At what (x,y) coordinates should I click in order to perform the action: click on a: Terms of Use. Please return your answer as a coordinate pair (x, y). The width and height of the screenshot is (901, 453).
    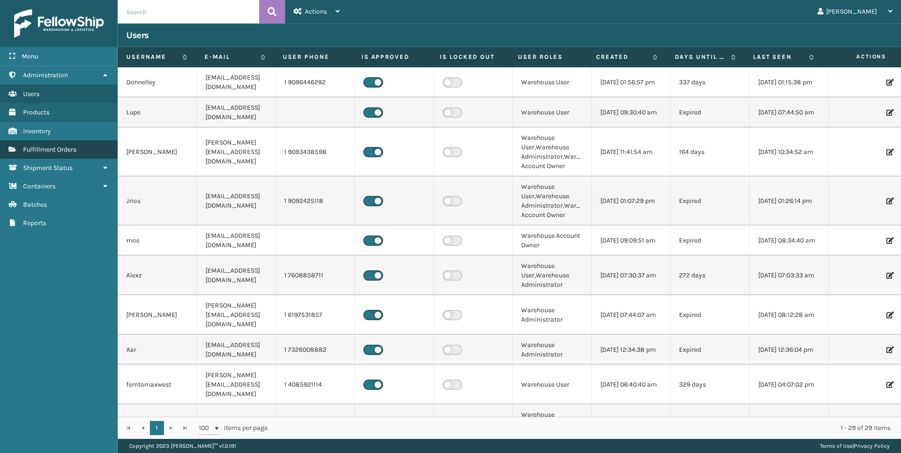
    Looking at the image, I should click on (836, 446).